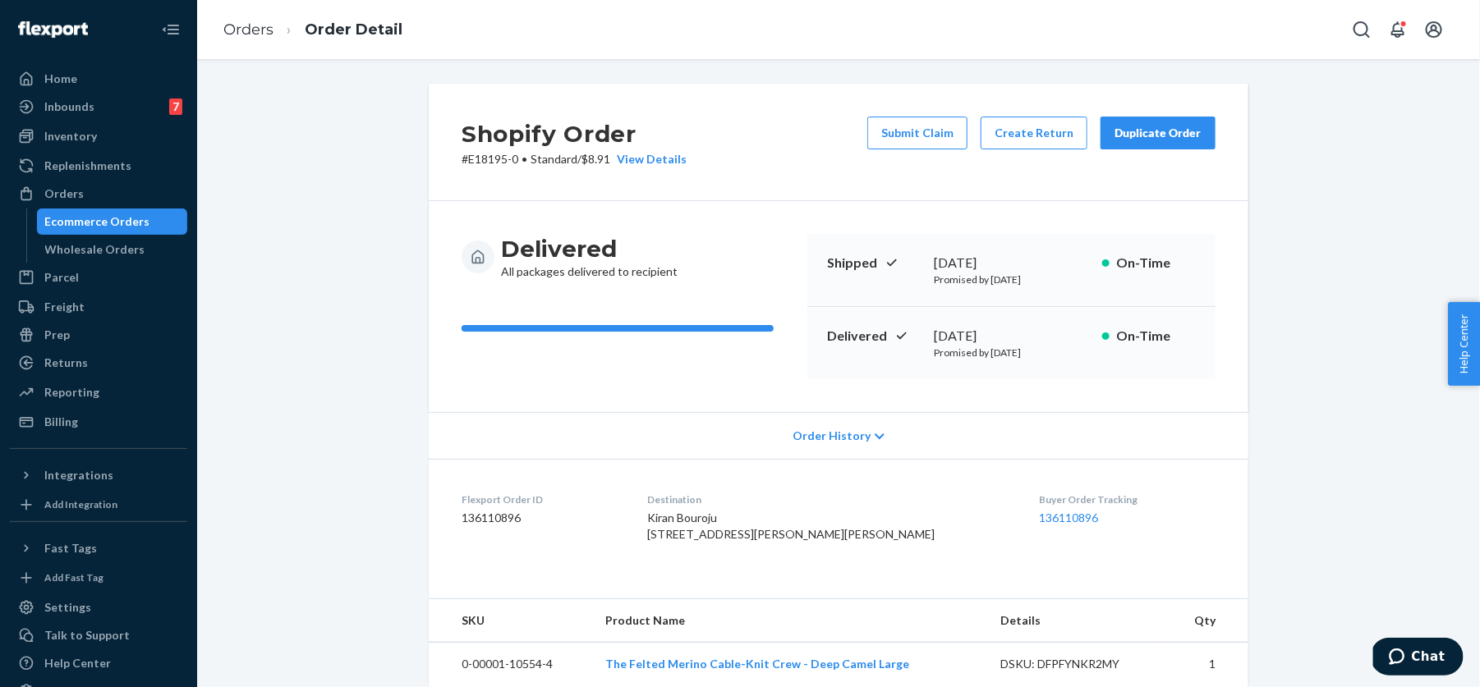  What do you see at coordinates (1127, 499) in the screenshot?
I see `dt: Buyer Order Tracking` at bounding box center [1127, 499].